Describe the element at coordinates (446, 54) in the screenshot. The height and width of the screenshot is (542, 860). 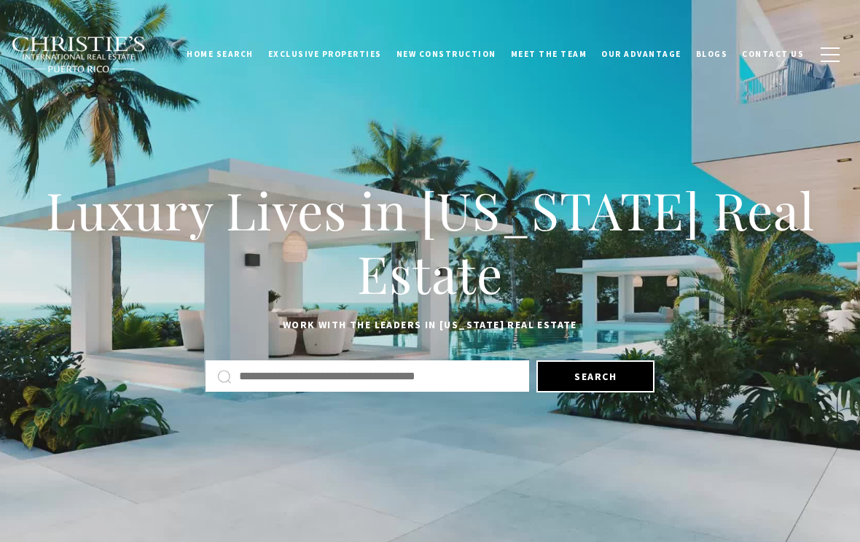
I see `span: New Construction` at that location.